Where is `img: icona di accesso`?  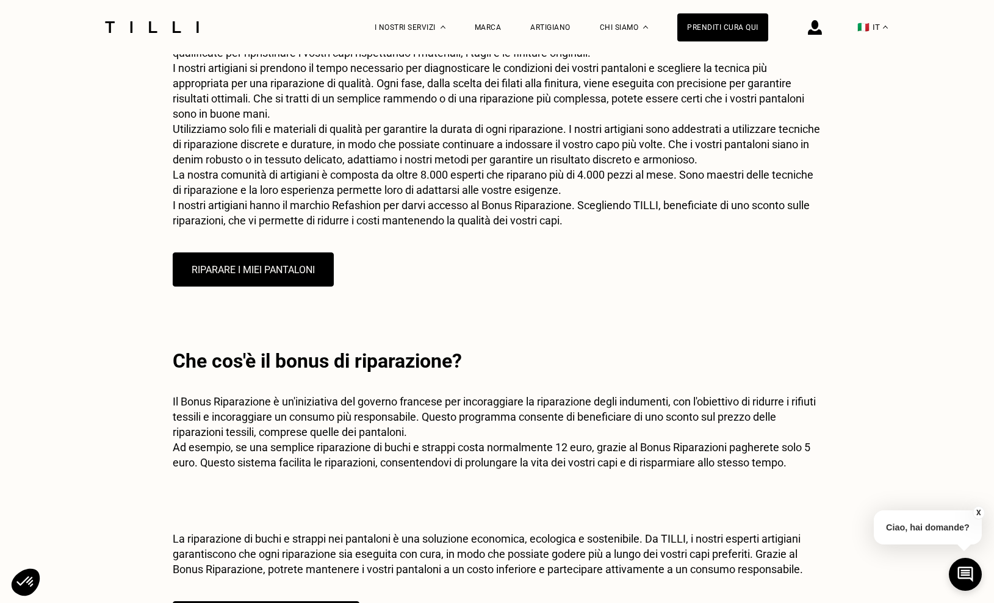
img: icona di accesso is located at coordinates (814, 27).